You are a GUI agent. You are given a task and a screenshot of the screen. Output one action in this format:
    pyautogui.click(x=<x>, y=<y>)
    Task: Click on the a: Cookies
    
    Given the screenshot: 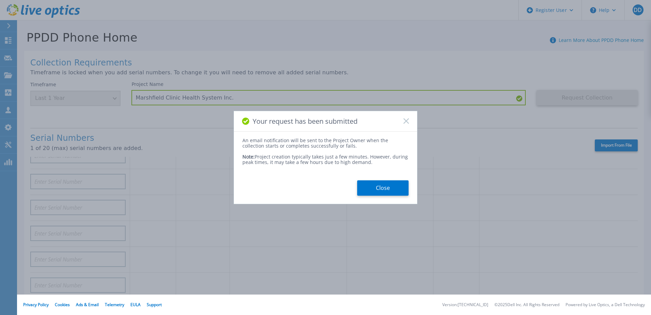 What is the action you would take?
    pyautogui.click(x=62, y=304)
    